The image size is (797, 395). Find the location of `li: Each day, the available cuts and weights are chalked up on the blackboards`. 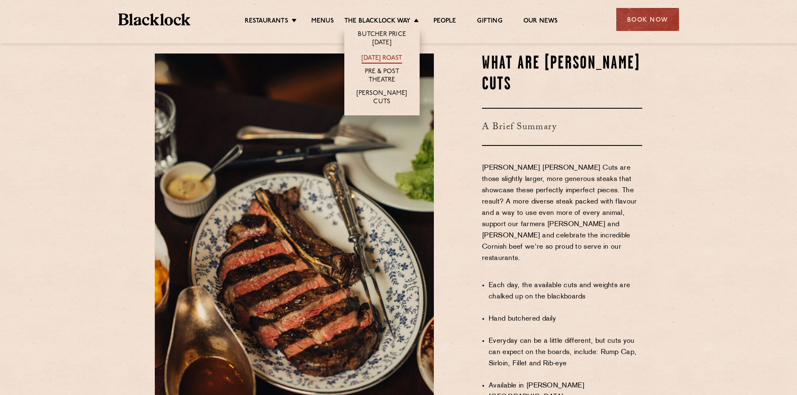

li: Each day, the available cuts and weights are chalked up on the blackboards is located at coordinates (565, 291).